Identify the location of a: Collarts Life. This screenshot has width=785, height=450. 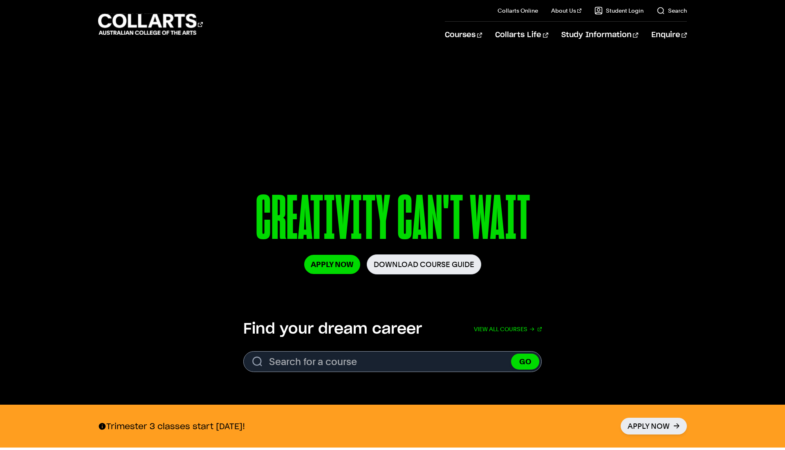
(521, 35).